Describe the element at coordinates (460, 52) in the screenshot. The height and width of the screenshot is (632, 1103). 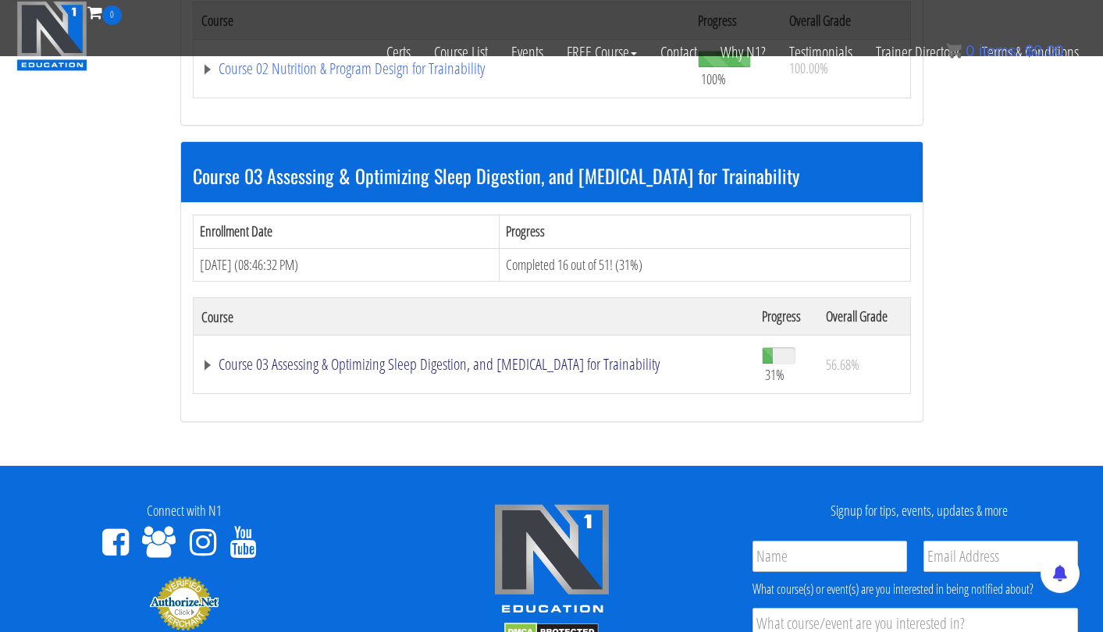
I see `a: Course List` at that location.